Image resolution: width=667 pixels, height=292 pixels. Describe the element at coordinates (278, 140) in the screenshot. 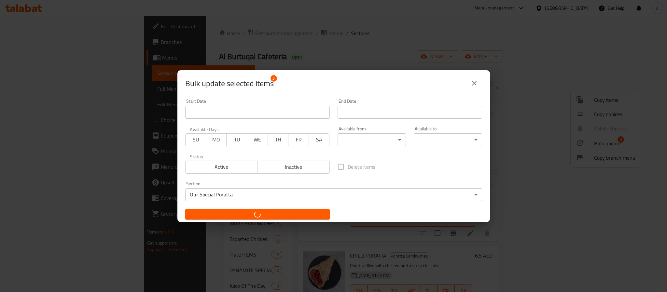

I see `button: TH` at that location.